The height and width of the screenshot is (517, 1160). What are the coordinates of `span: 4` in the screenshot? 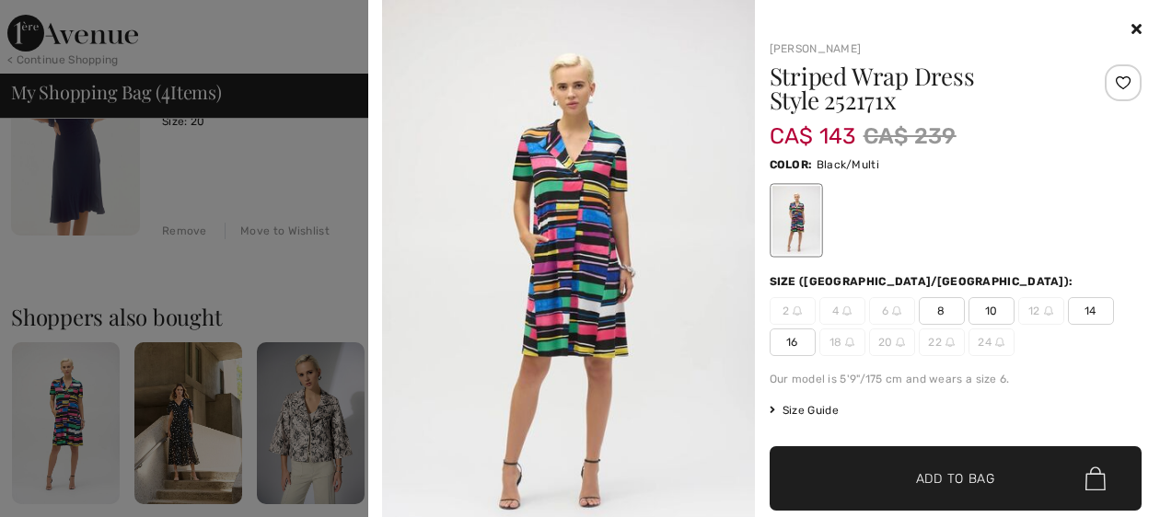 It's located at (842, 311).